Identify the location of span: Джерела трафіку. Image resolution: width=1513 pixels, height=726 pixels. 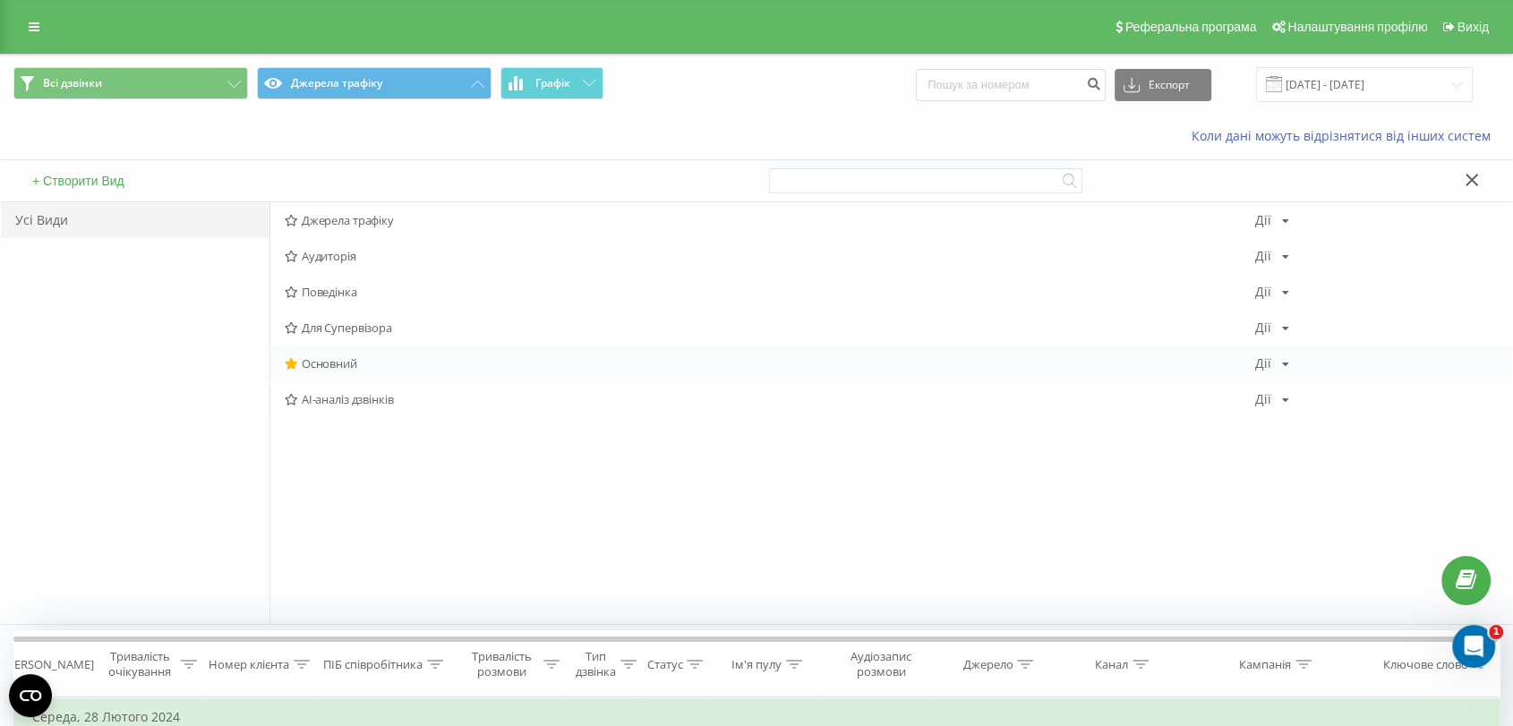
(770, 220).